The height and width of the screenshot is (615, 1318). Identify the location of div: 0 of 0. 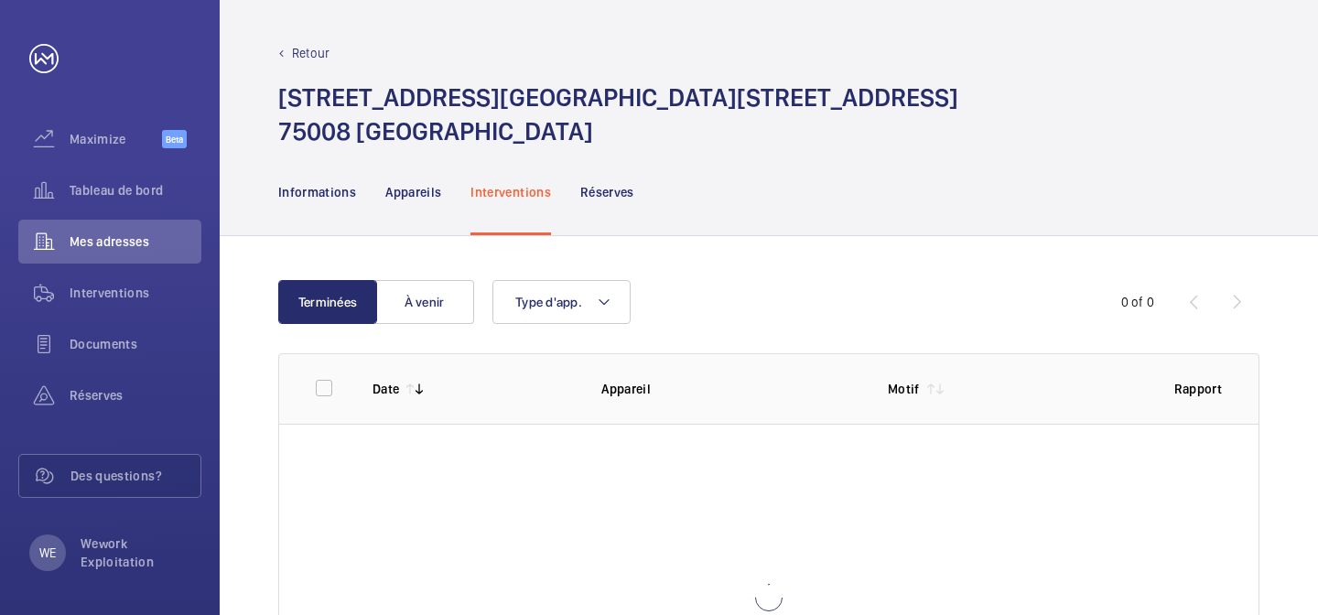
(1138, 302).